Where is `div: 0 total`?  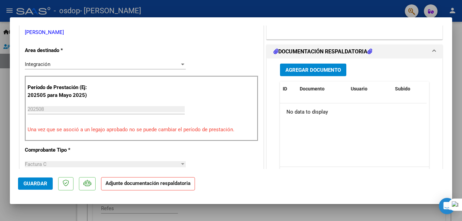 div: 0 total is located at coordinates (355, 176).